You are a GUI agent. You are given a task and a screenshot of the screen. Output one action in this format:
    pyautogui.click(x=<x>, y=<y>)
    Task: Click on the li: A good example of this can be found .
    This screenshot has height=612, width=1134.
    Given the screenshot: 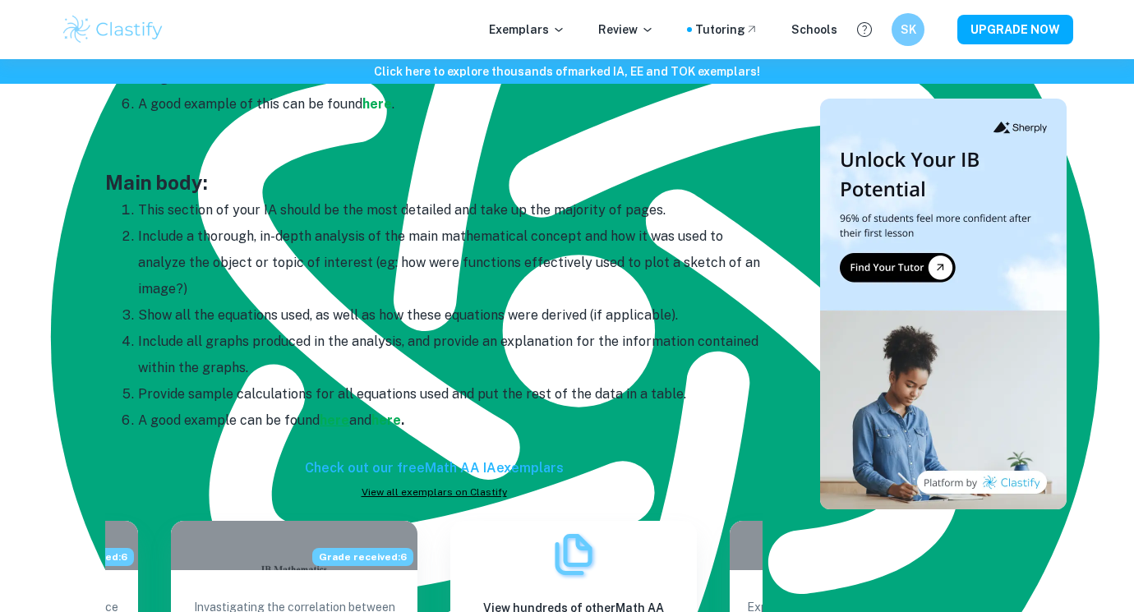 What is the action you would take?
    pyautogui.click(x=450, y=104)
    